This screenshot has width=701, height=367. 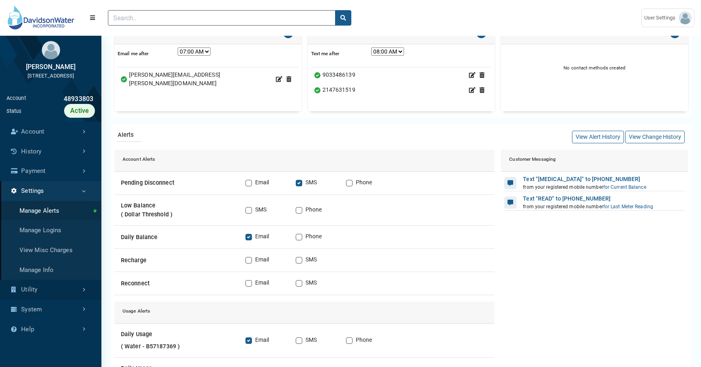 I want to click on button: View Alert History, so click(x=598, y=137).